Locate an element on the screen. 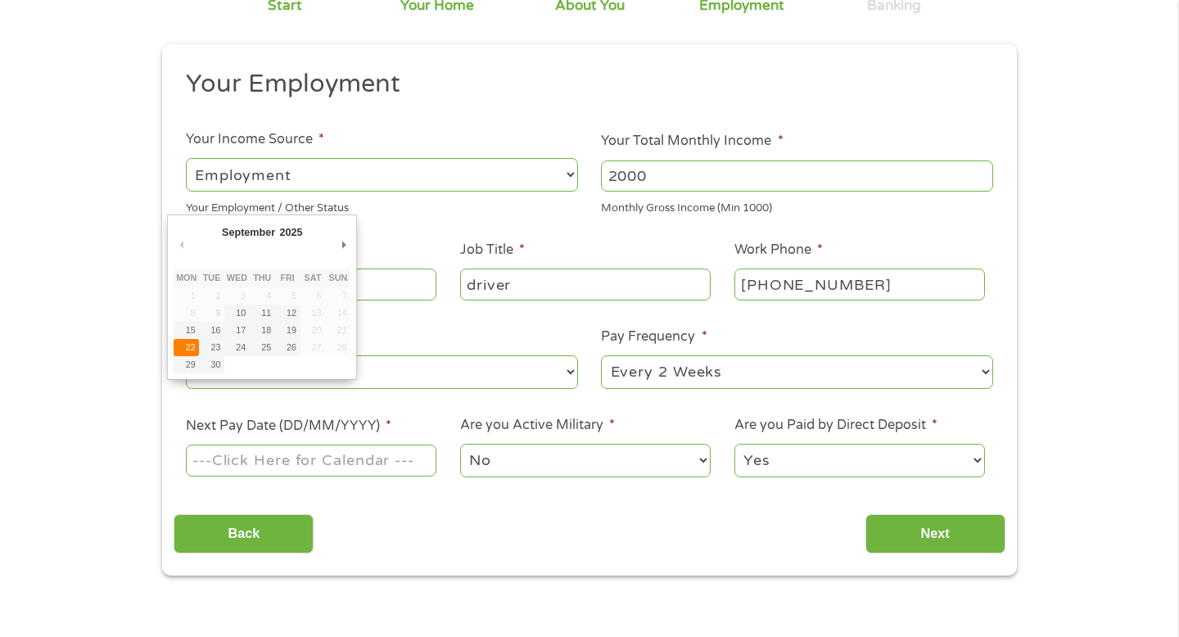 The height and width of the screenshot is (637, 1179). button: 30 is located at coordinates (211, 364).